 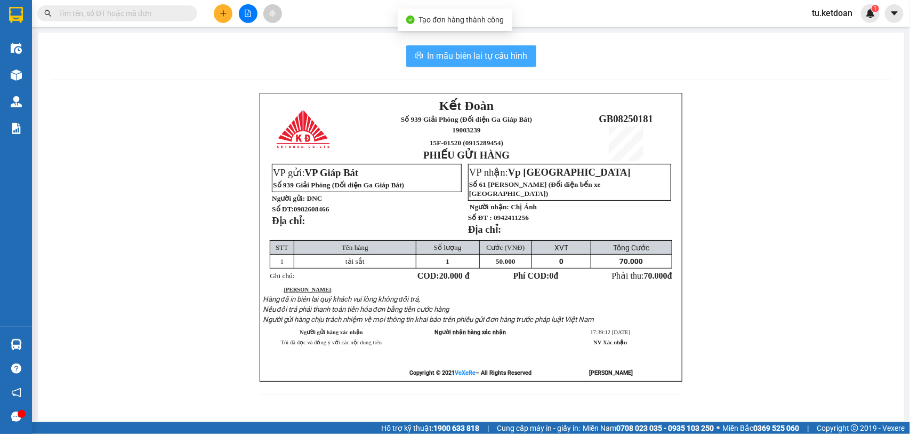 What do you see at coordinates (632, 261) in the screenshot?
I see `span: 70.000` at bounding box center [632, 261].